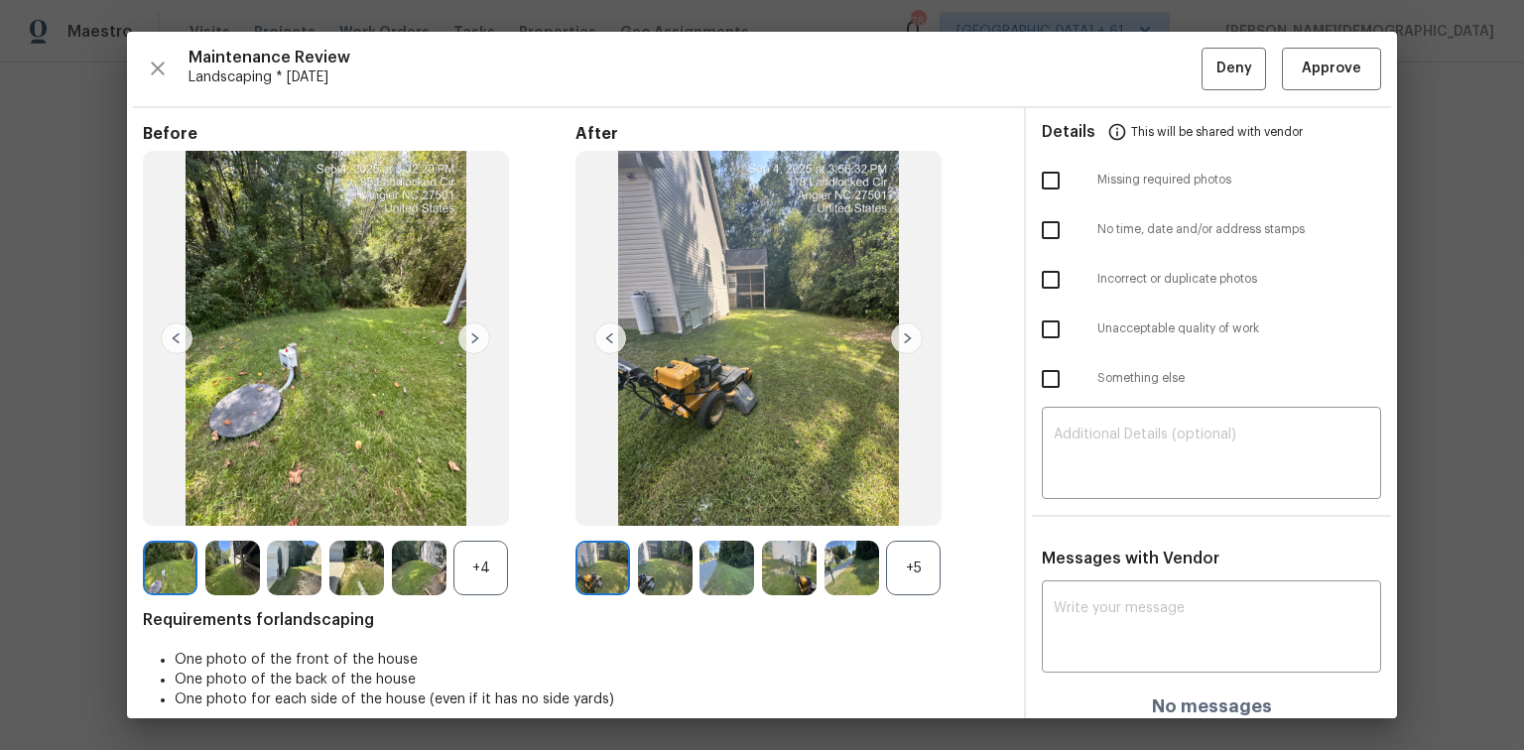 This screenshot has width=1524, height=750. What do you see at coordinates (1212, 280) in the screenshot?
I see `div: Incorrect or duplicate photos` at bounding box center [1212, 280].